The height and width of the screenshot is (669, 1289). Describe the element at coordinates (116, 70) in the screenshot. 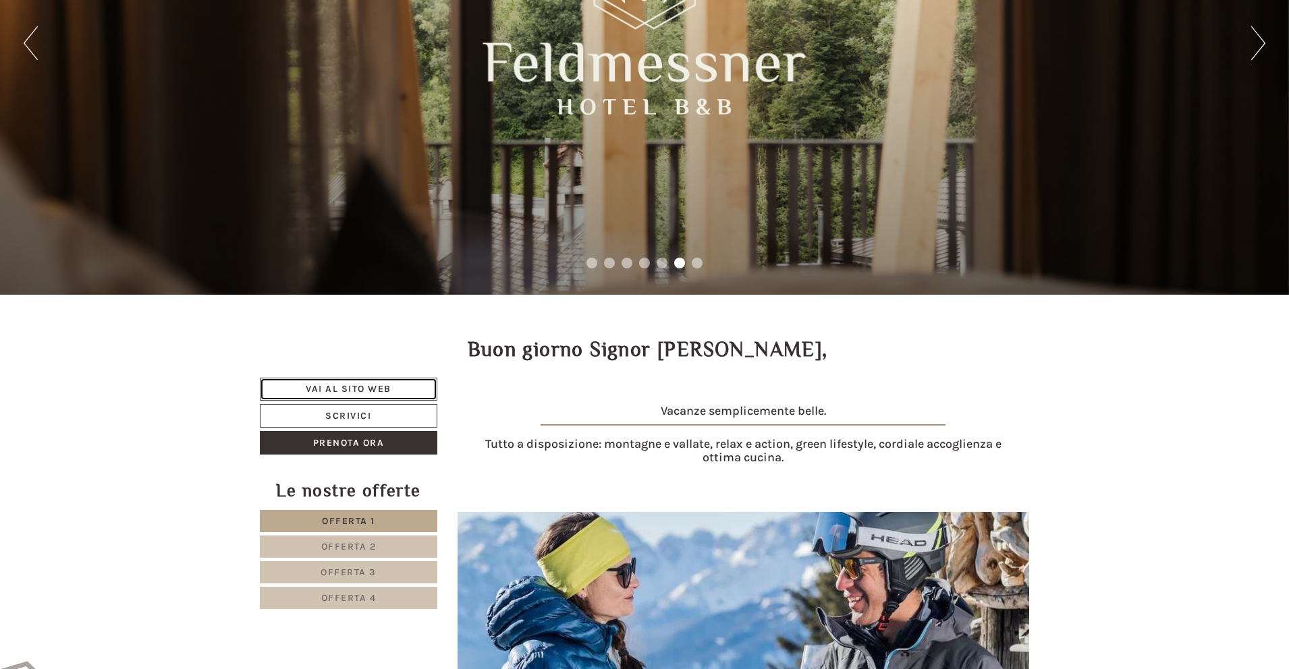

I see `small: 11:09` at that location.